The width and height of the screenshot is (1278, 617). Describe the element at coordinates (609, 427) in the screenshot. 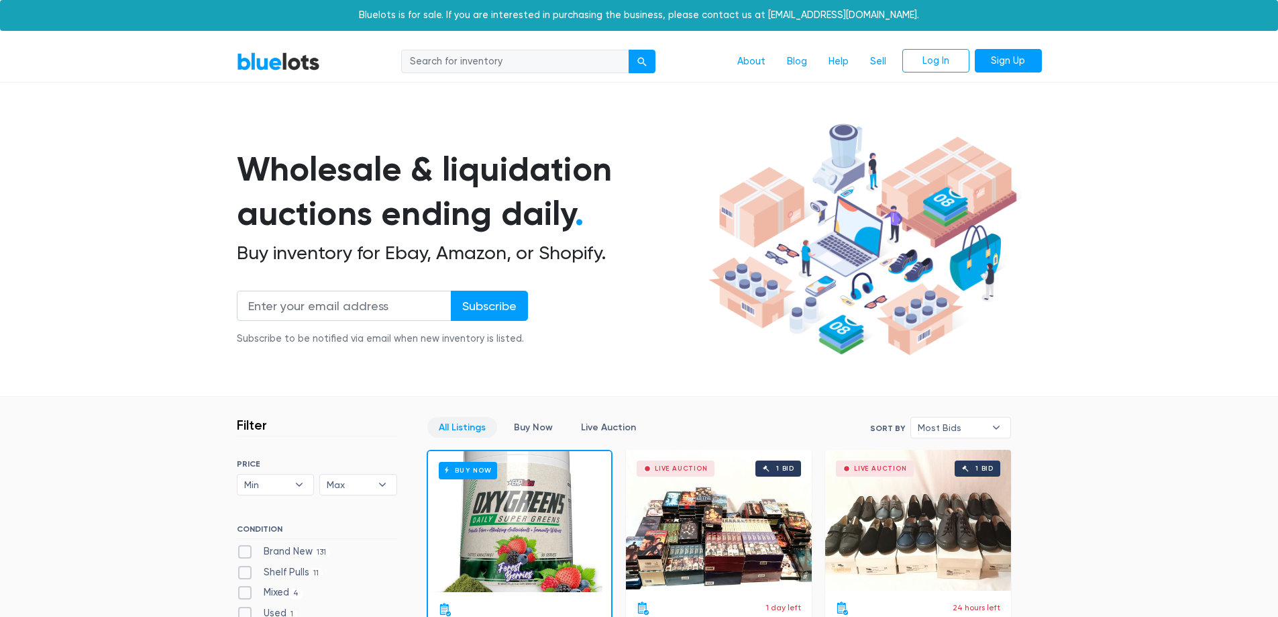

I see `a: Live Auction` at that location.